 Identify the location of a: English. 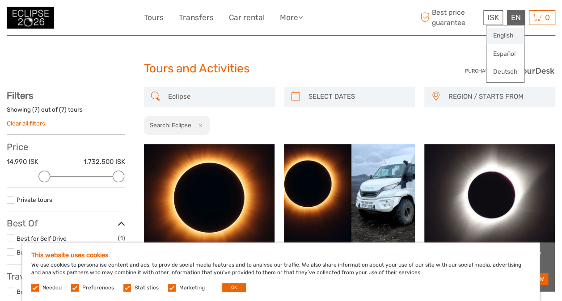
(505, 36).